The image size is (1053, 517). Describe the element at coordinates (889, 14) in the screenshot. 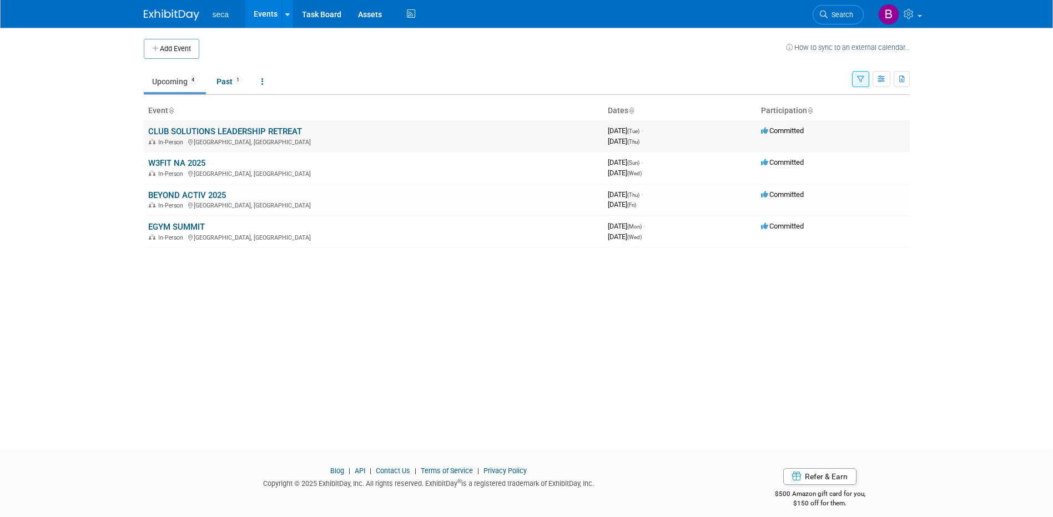

I see `img: Bob Surface` at that location.